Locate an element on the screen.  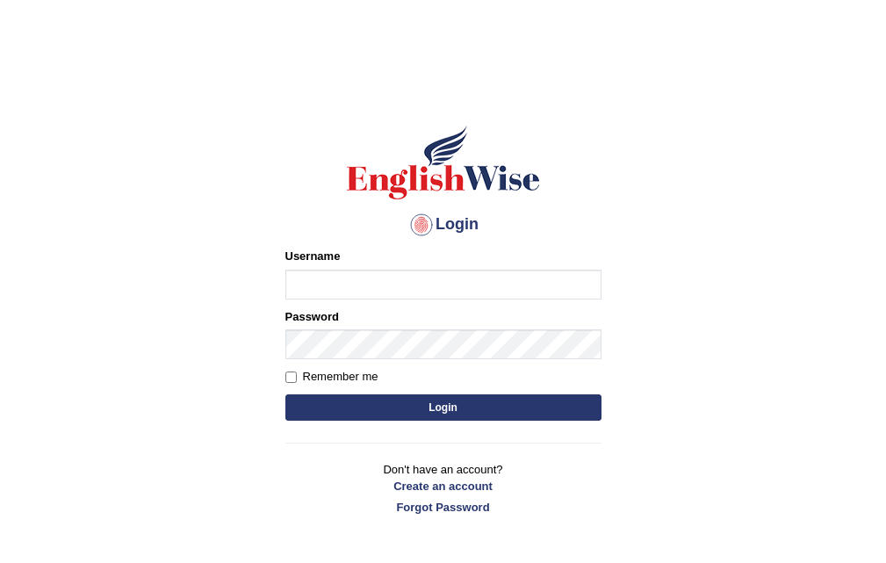
label: Remember me is located at coordinates (332, 377).